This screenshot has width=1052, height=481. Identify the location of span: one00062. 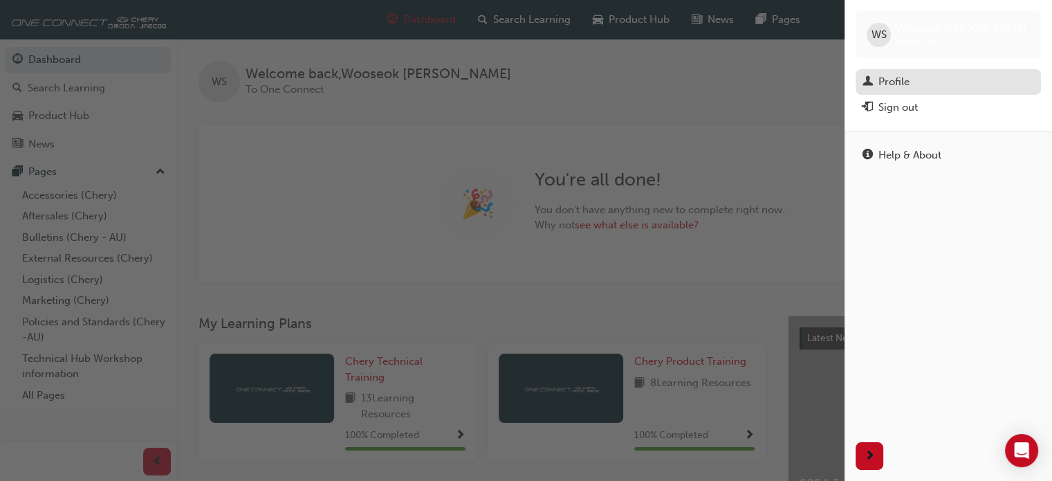
(920, 41).